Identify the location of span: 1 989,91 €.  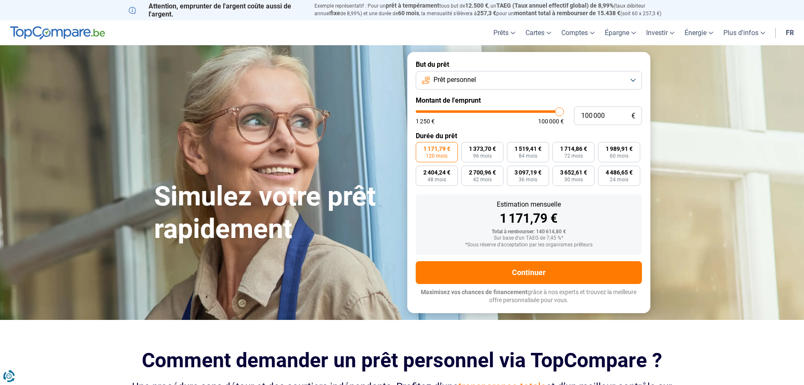
(619, 149).